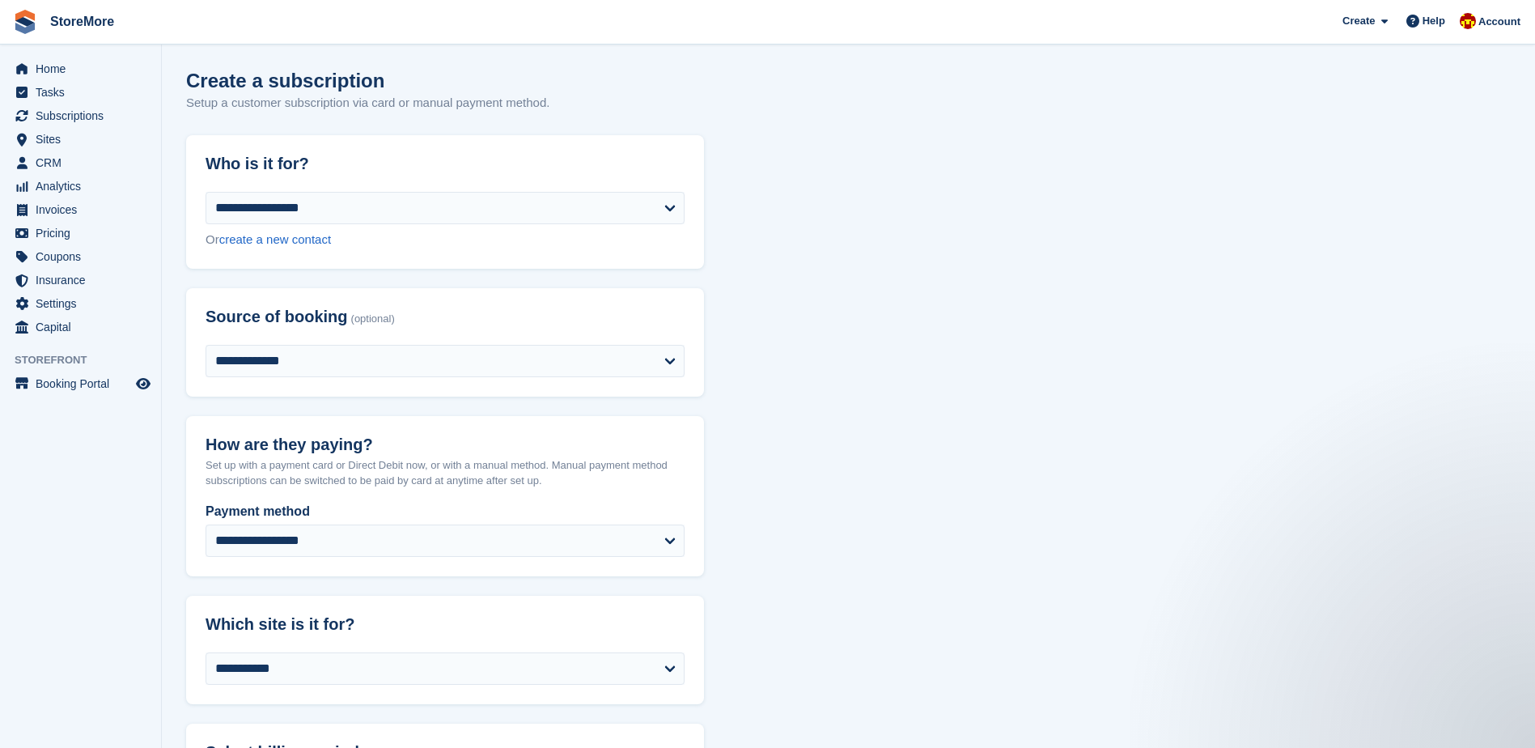 This screenshot has width=1535, height=748. What do you see at coordinates (1499, 22) in the screenshot?
I see `span: Account` at bounding box center [1499, 22].